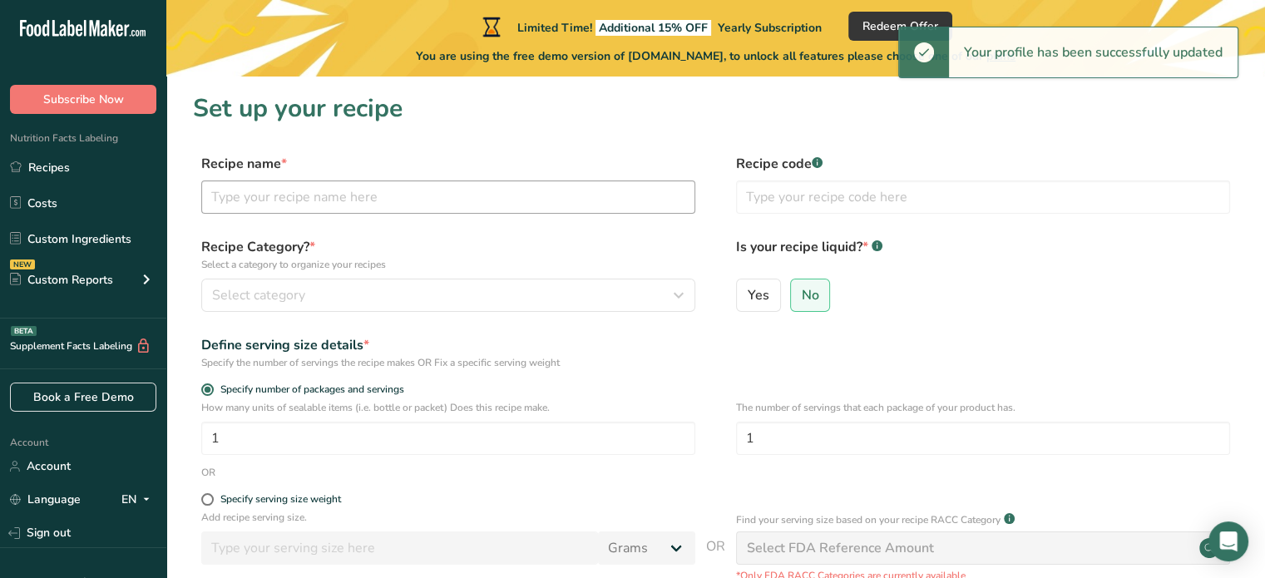 This screenshot has height=578, width=1265. Describe the element at coordinates (983, 254) in the screenshot. I see `label: Is your recipe liquid?` at that location.